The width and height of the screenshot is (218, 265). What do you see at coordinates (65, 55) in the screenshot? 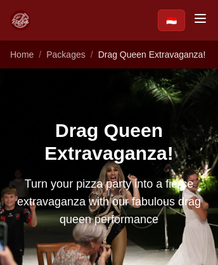
I see `span: Packages` at bounding box center [65, 55].